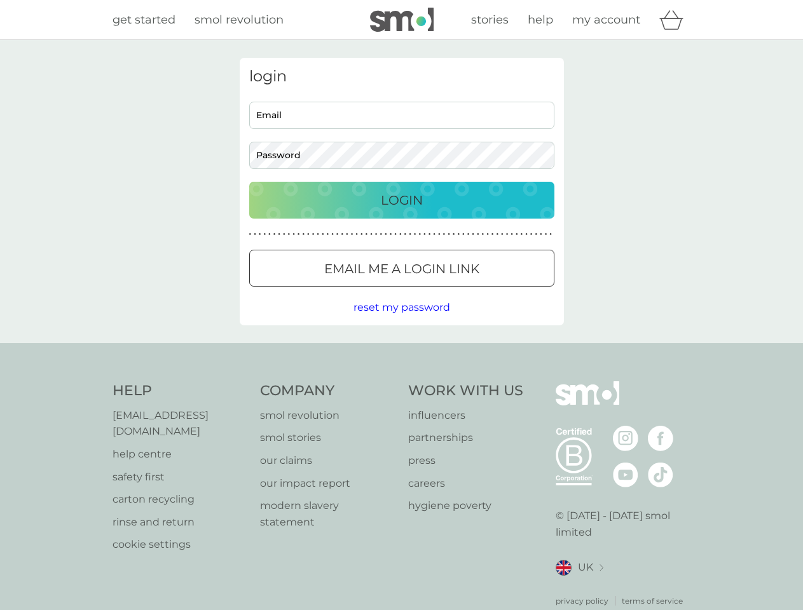  Describe the element at coordinates (465, 391) in the screenshot. I see `h4: Work With Us` at that location.